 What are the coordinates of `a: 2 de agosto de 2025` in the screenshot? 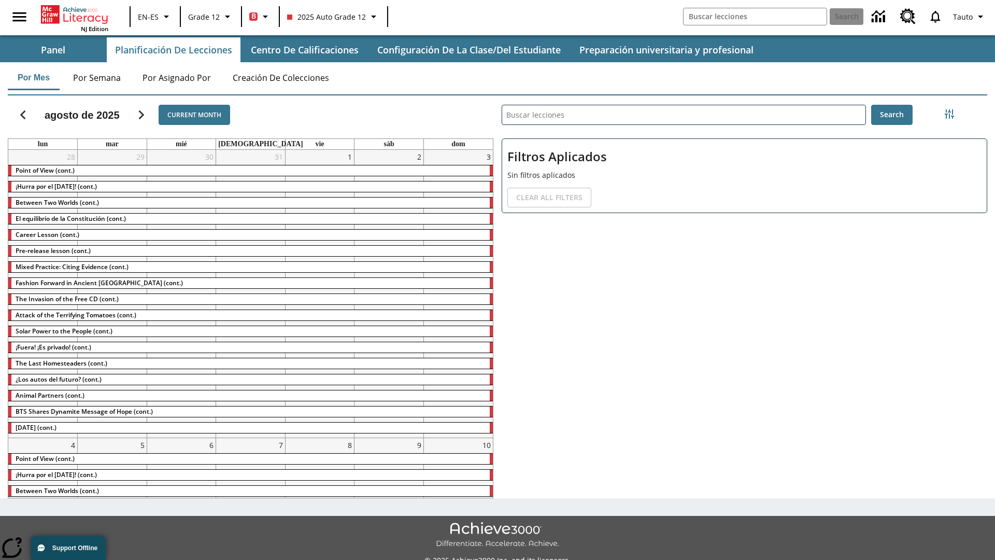 It's located at (419, 157).